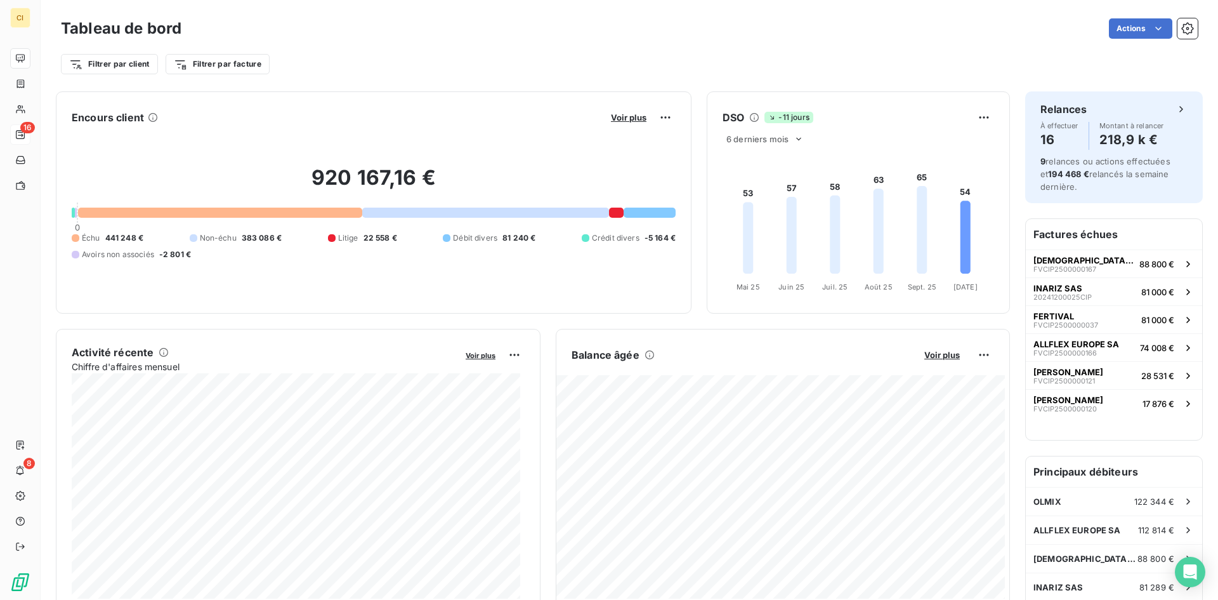 This screenshot has width=1218, height=600. What do you see at coordinates (1066, 325) in the screenshot?
I see `span: FVCIP2500000037` at bounding box center [1066, 325].